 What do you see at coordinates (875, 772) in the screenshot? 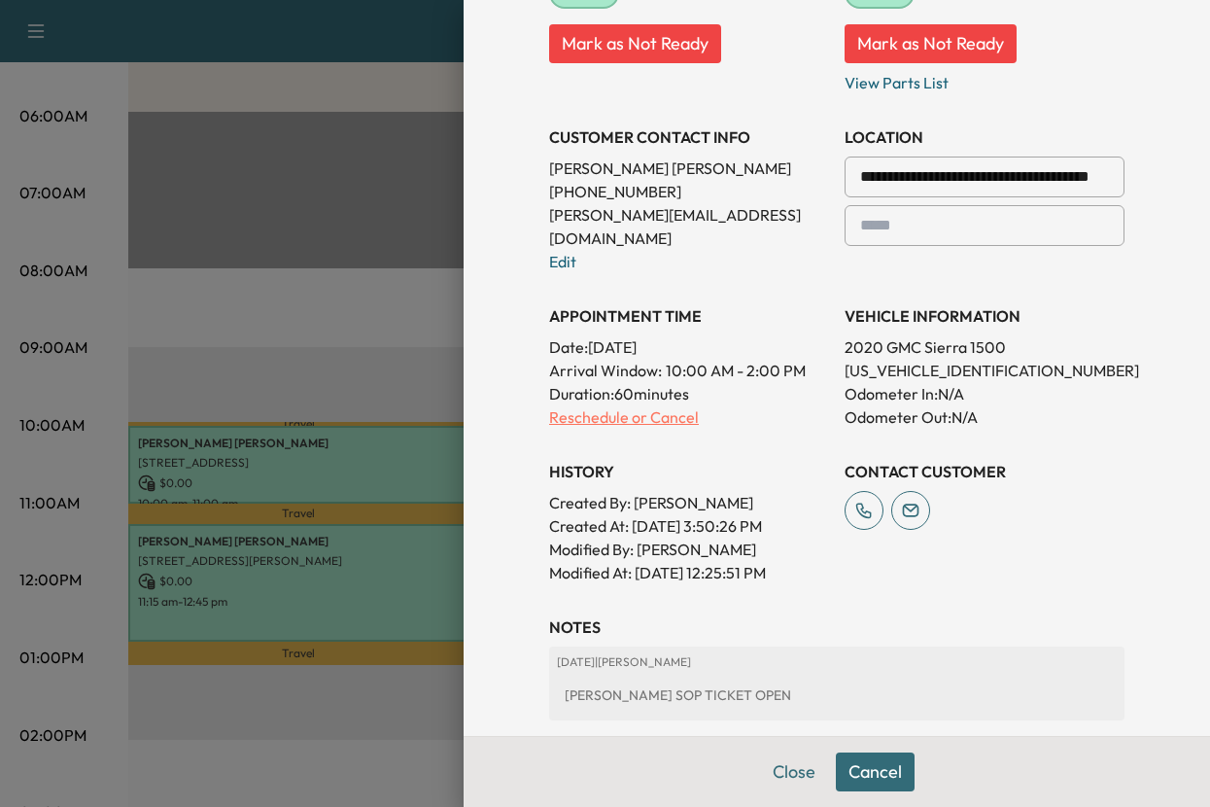
I see `button: Cancel` at bounding box center [875, 772].